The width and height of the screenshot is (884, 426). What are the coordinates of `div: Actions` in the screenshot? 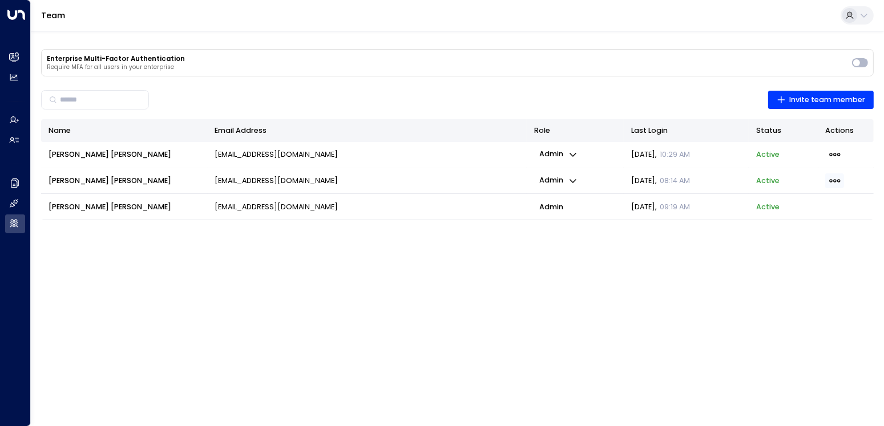 It's located at (846, 131).